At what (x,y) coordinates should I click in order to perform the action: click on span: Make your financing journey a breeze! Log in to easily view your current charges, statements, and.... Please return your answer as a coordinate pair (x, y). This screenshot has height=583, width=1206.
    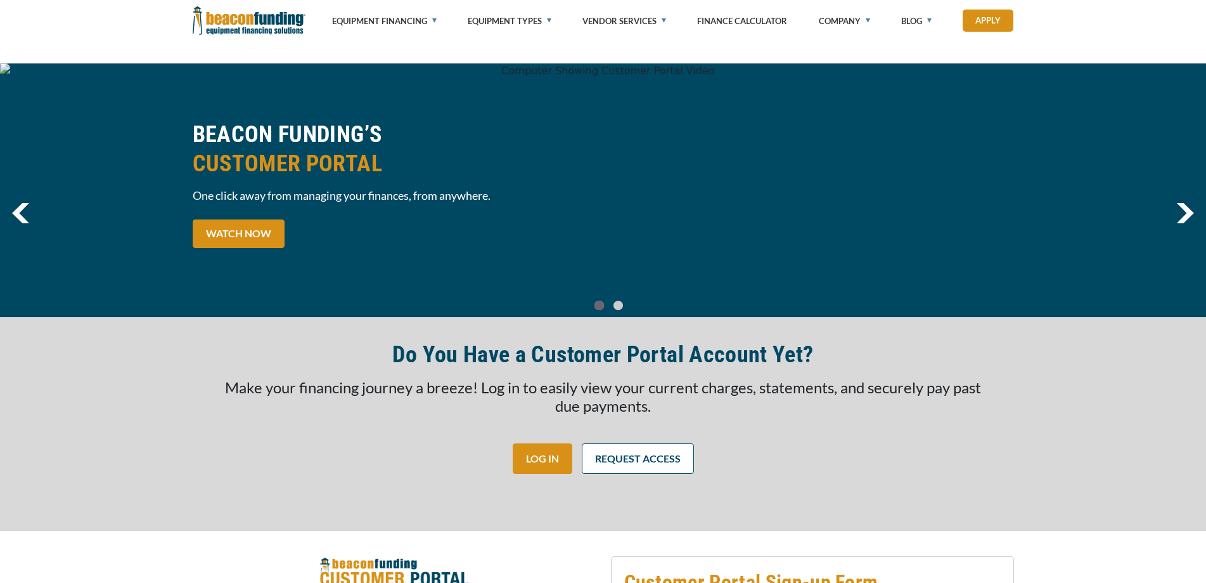
    Looking at the image, I should click on (603, 396).